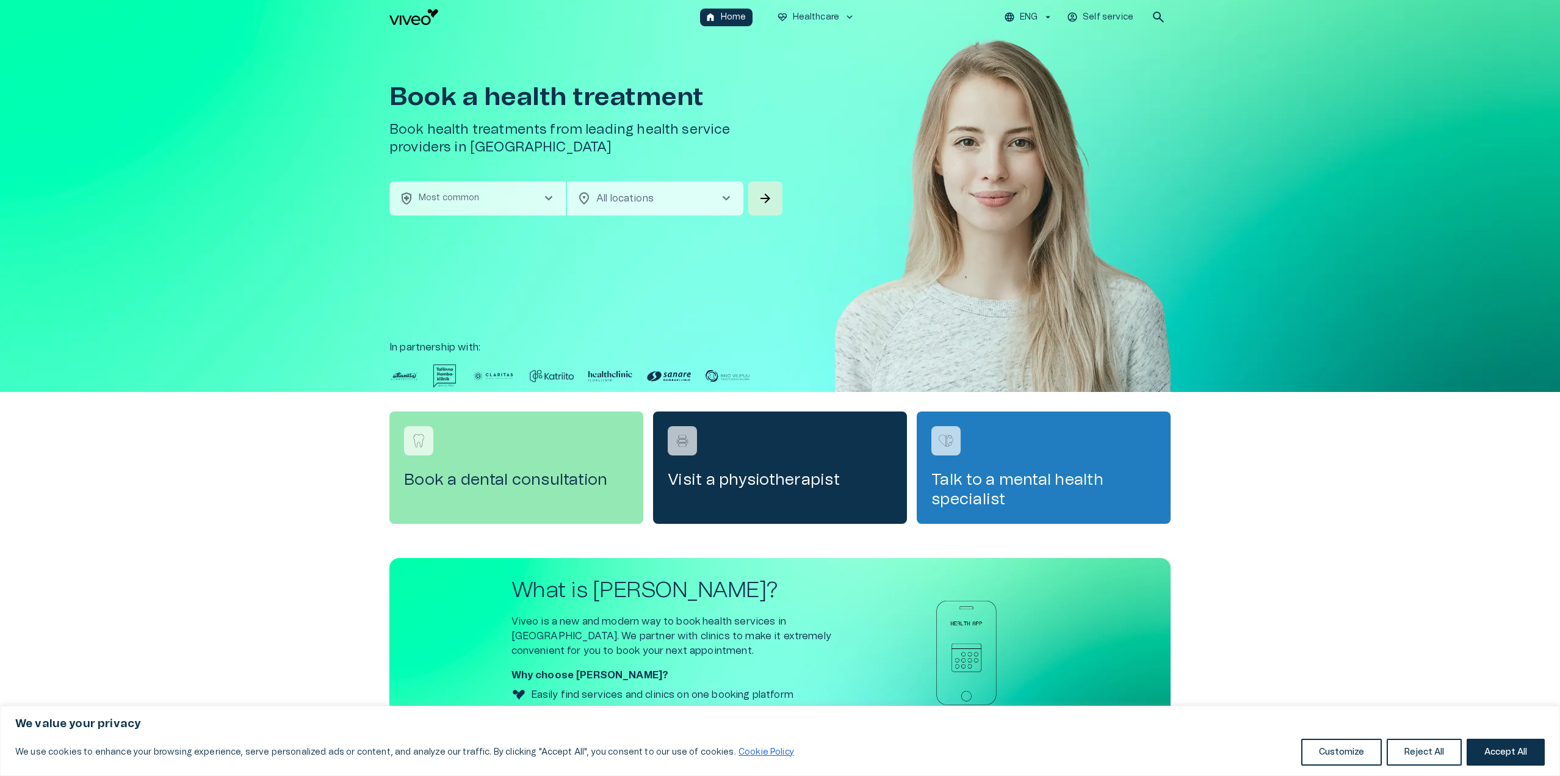 The height and width of the screenshot is (776, 1560). Describe the element at coordinates (1003, 231) in the screenshot. I see `img: Woman smiling` at that location.